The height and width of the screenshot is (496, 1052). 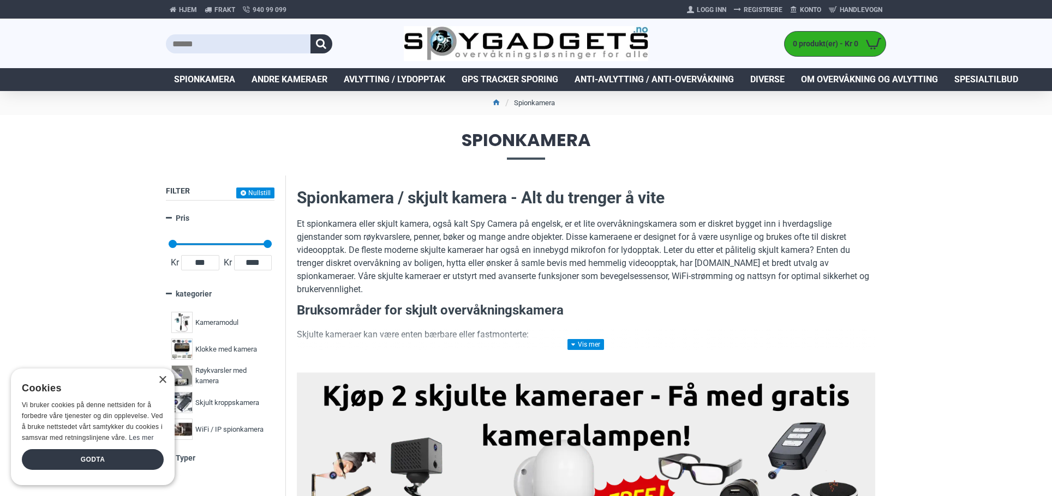 What do you see at coordinates (368, 353) in the screenshot?
I see `strong: Bærbare spionkameraer:` at bounding box center [368, 353].